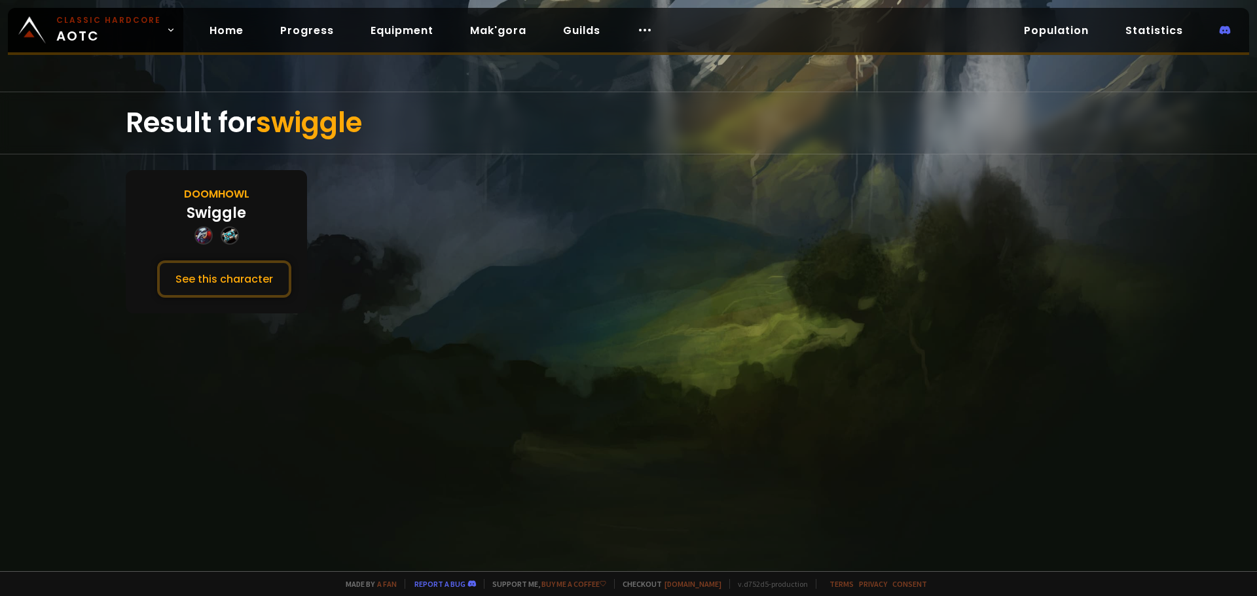 This screenshot has height=596, width=1257. I want to click on a: Classic HardcoreAOTC, so click(96, 30).